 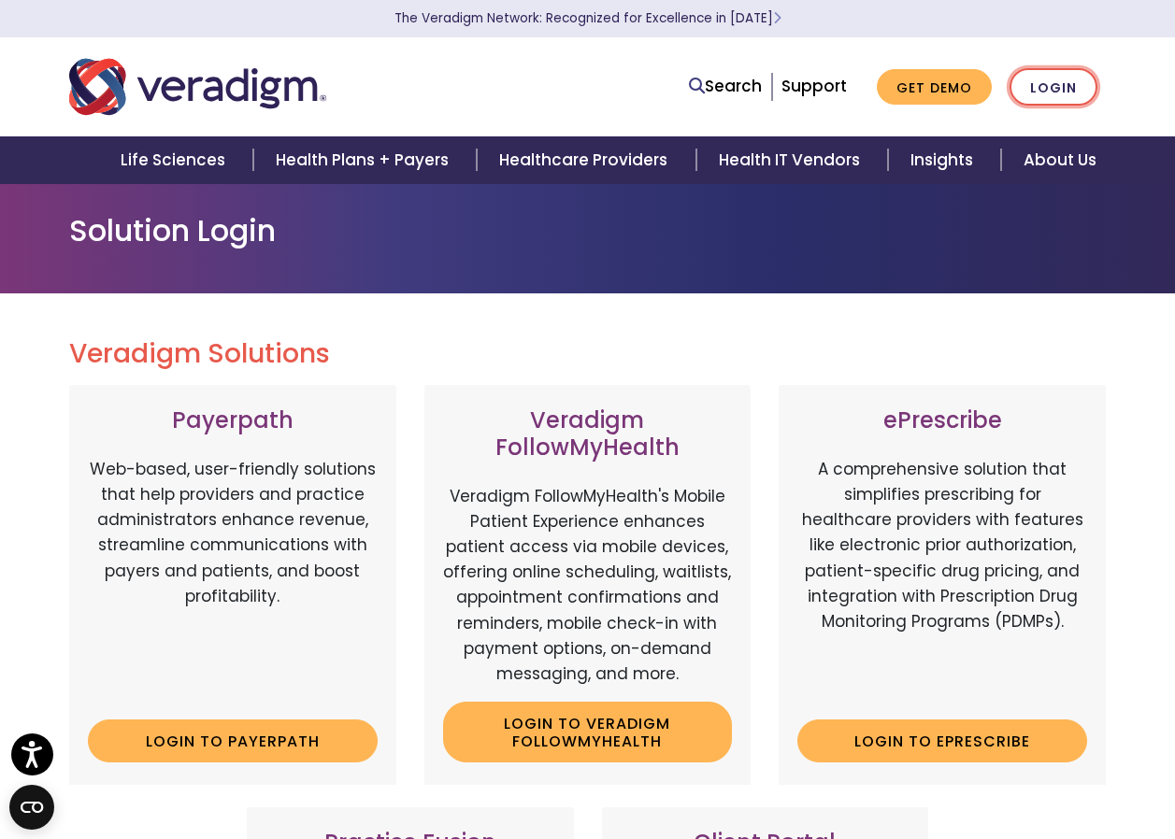 I want to click on p: Web-based, user-friendly solutions that help providers and practice administrators enhance revenu..., so click(x=233, y=580).